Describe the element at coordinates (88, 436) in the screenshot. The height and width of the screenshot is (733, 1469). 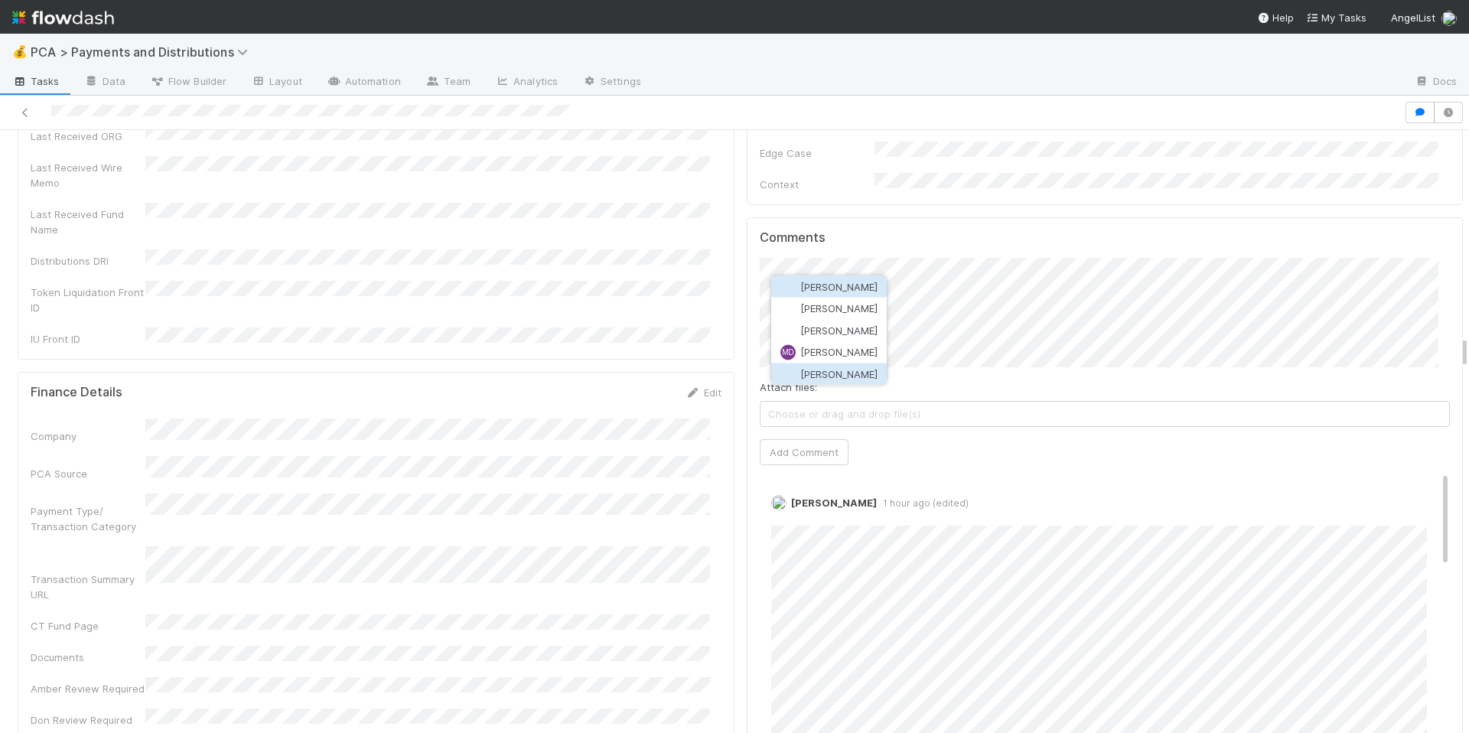
I see `div: Company` at that location.